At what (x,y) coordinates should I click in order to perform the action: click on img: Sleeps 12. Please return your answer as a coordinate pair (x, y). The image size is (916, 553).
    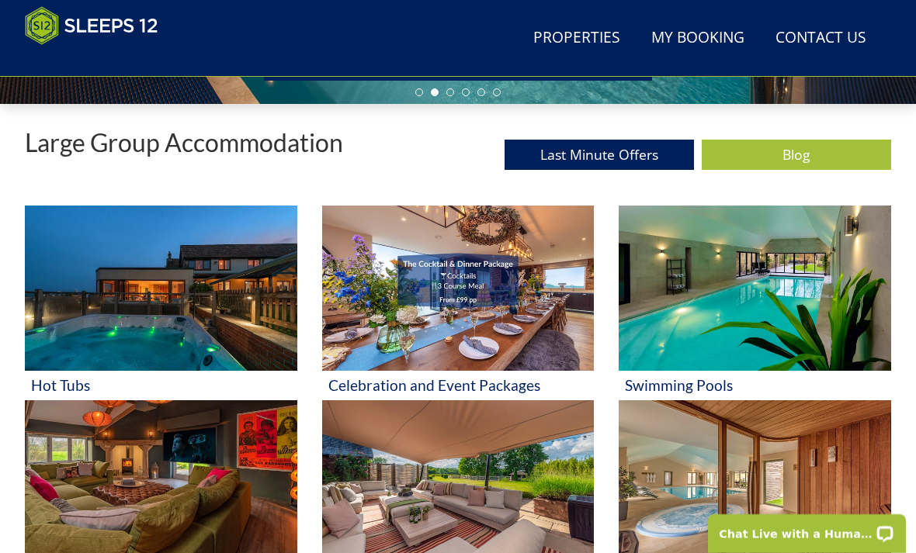
    Looking at the image, I should click on (92, 26).